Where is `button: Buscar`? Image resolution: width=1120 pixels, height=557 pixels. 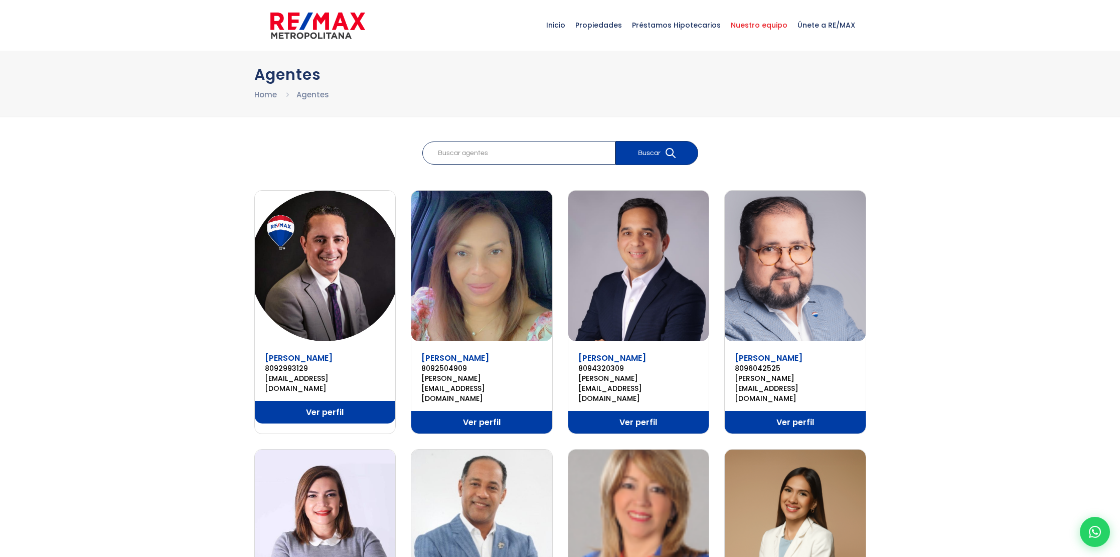 button: Buscar is located at coordinates (657, 153).